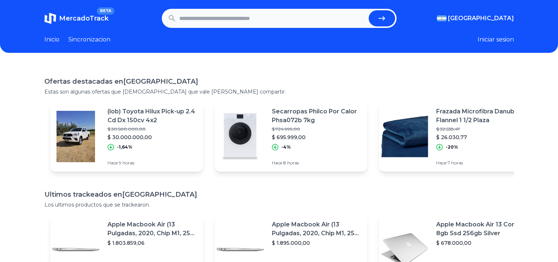 The width and height of the screenshot is (558, 262). What do you see at coordinates (316, 163) in the screenshot?
I see `p: Hace 8 horas` at bounding box center [316, 163].